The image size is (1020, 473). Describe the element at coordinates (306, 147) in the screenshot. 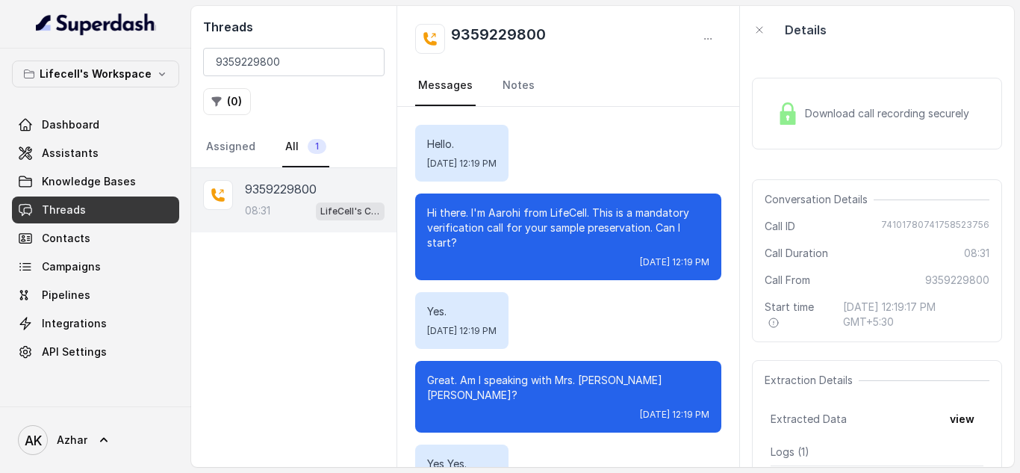

I see `a: All1` at that location.